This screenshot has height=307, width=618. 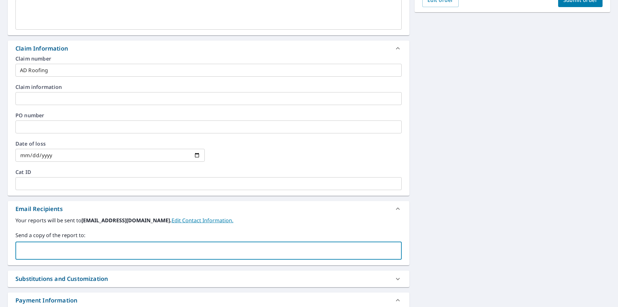 What do you see at coordinates (110, 144) in the screenshot?
I see `label: Date of loss` at bounding box center [110, 144].